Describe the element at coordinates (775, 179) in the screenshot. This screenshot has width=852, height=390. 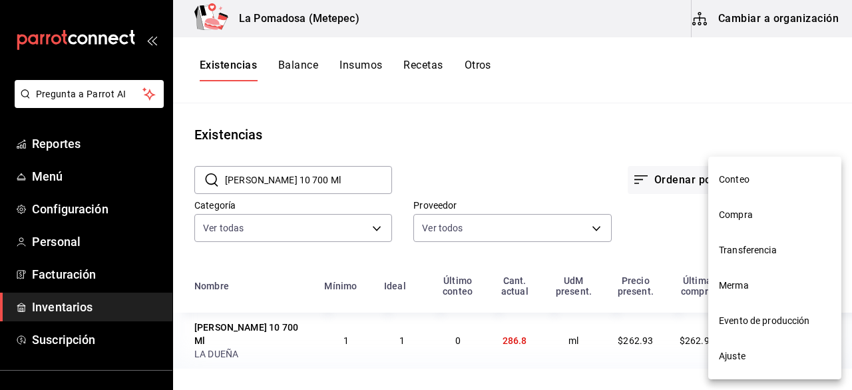
I see `span: Conteo` at that location.